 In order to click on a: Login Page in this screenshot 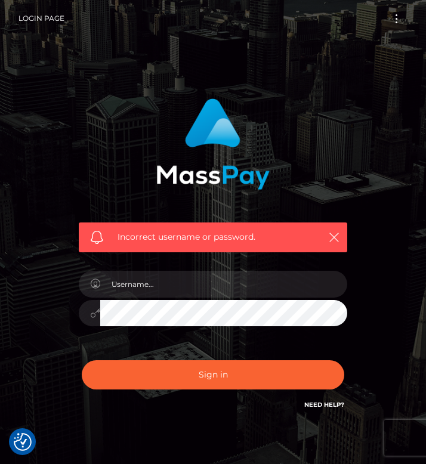, I will do `click(41, 18)`.